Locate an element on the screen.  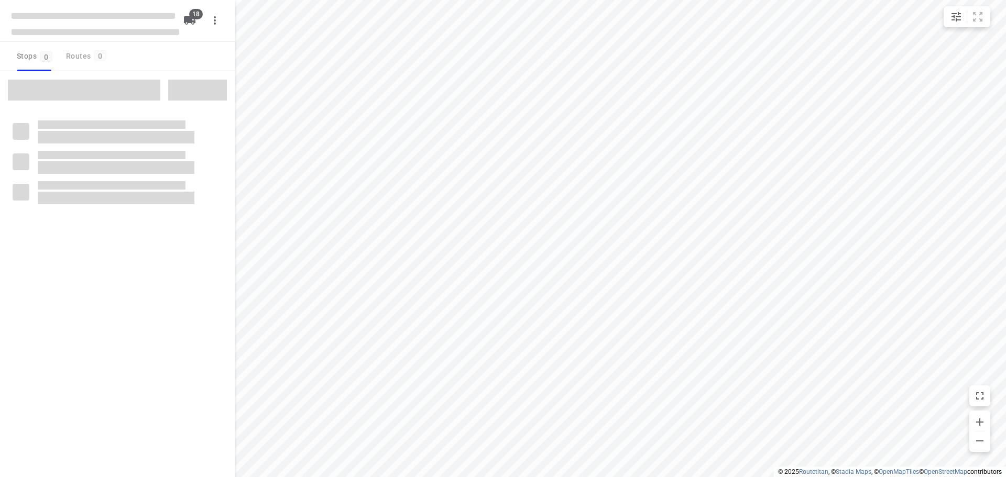
a: OpenStreetMap is located at coordinates (945, 472).